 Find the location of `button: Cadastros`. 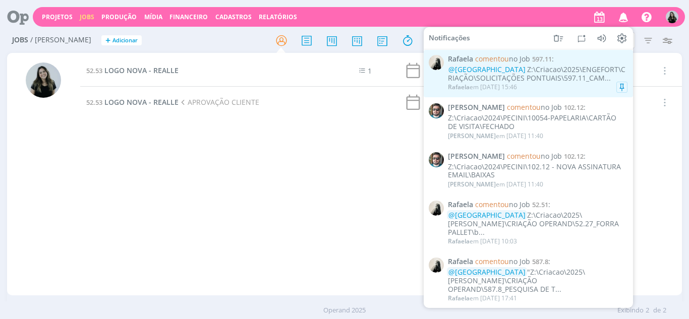

button: Cadastros is located at coordinates (233, 17).